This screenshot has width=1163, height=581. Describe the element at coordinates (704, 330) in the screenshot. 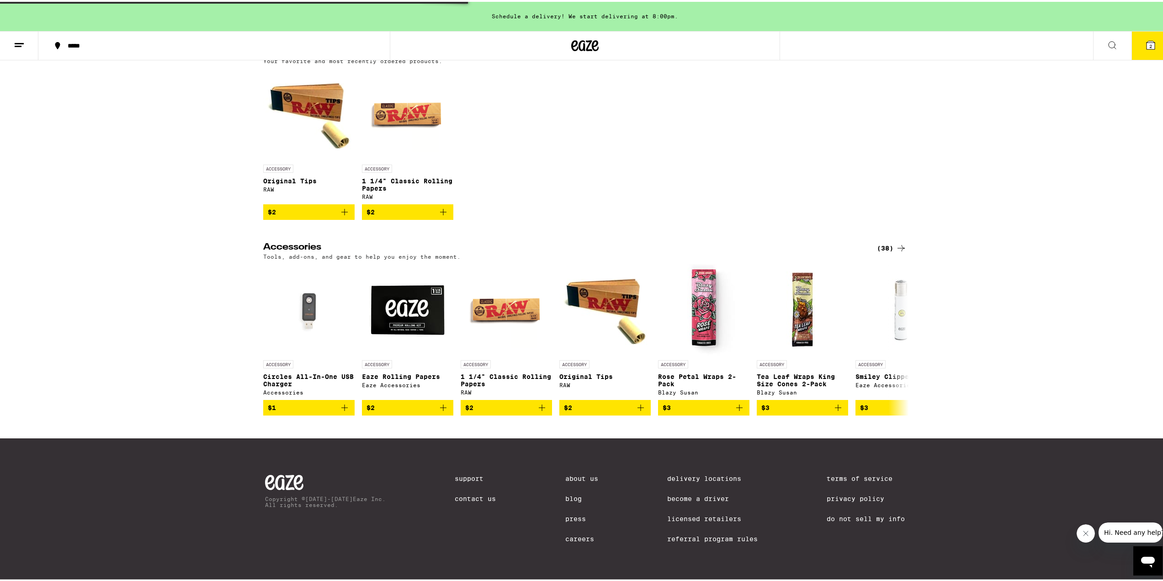

I see `a: Open page for Rose Petal Wraps 2-Pack from Blazy Susan` at that location.